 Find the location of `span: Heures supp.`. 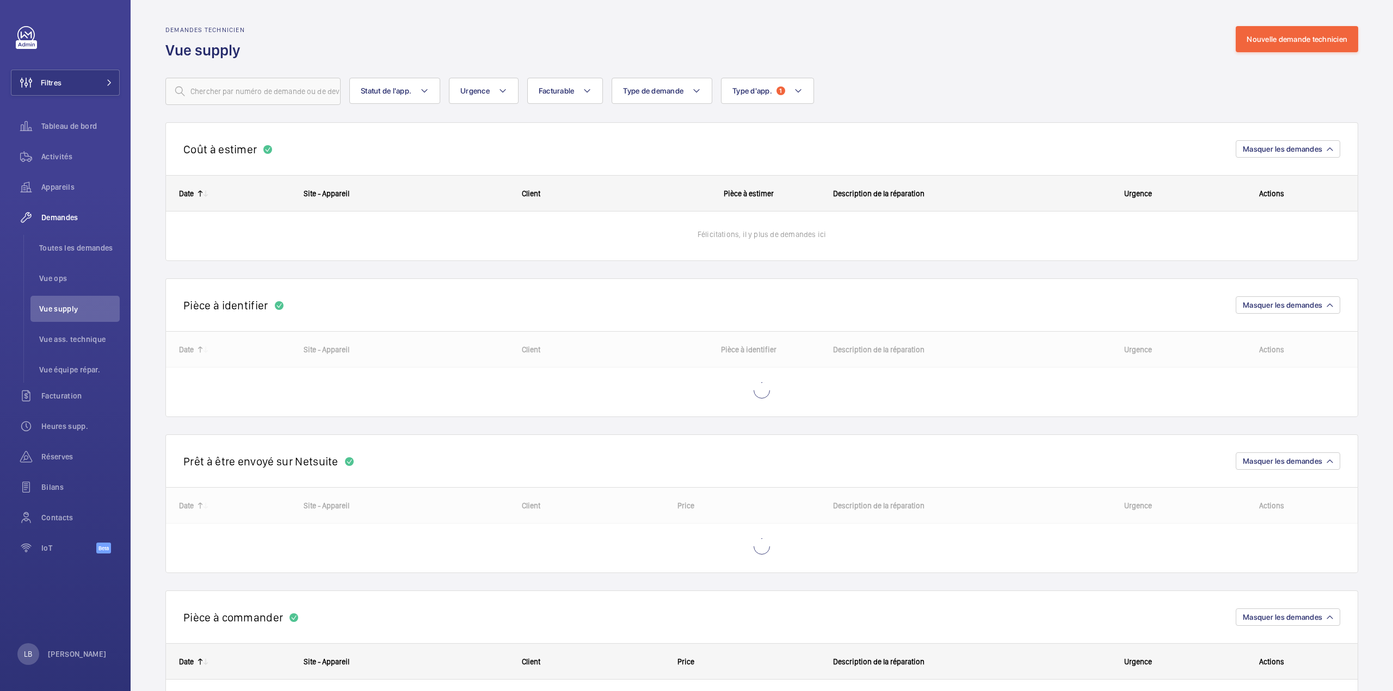

span: Heures supp. is located at coordinates (81, 426).